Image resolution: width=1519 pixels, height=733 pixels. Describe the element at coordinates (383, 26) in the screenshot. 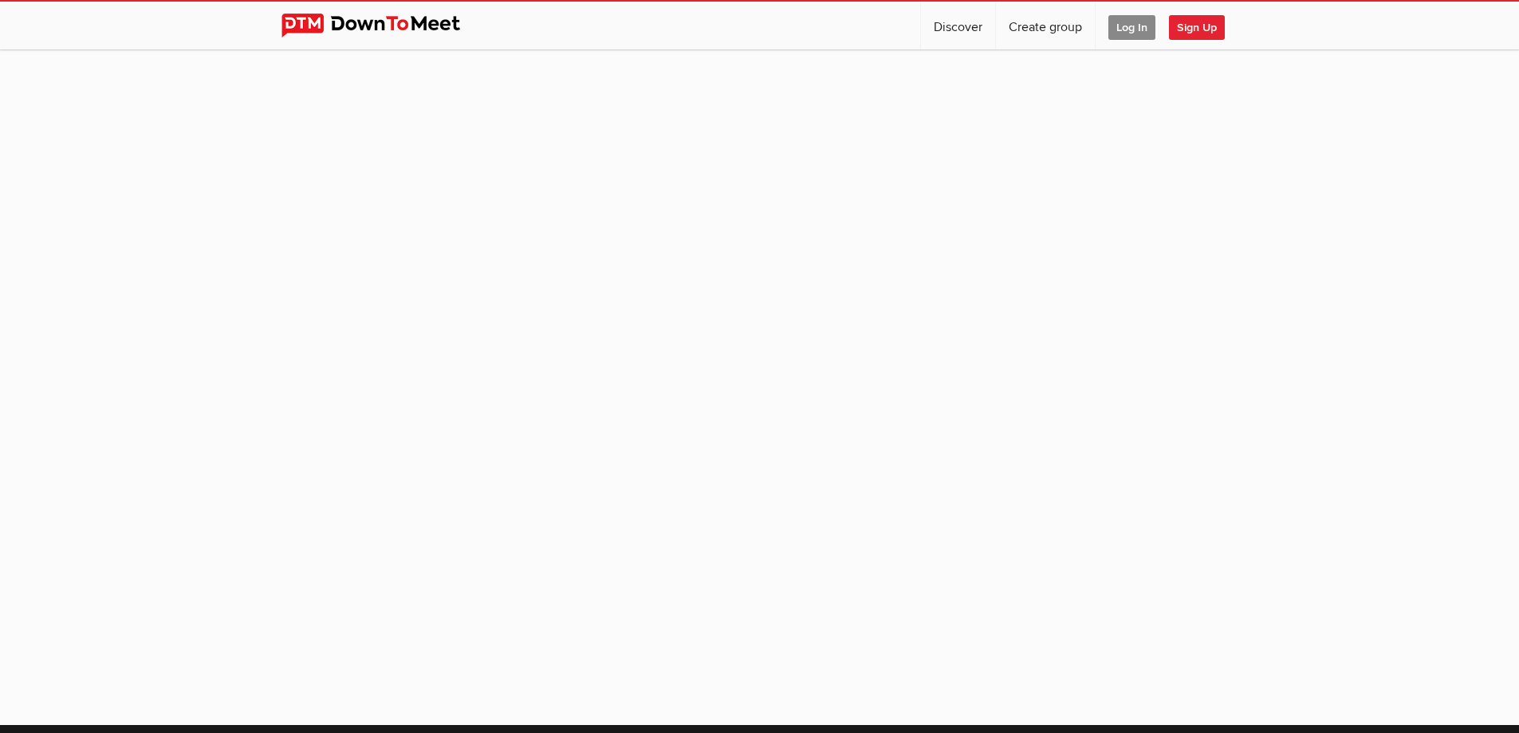

I see `img: DownToMeet` at that location.